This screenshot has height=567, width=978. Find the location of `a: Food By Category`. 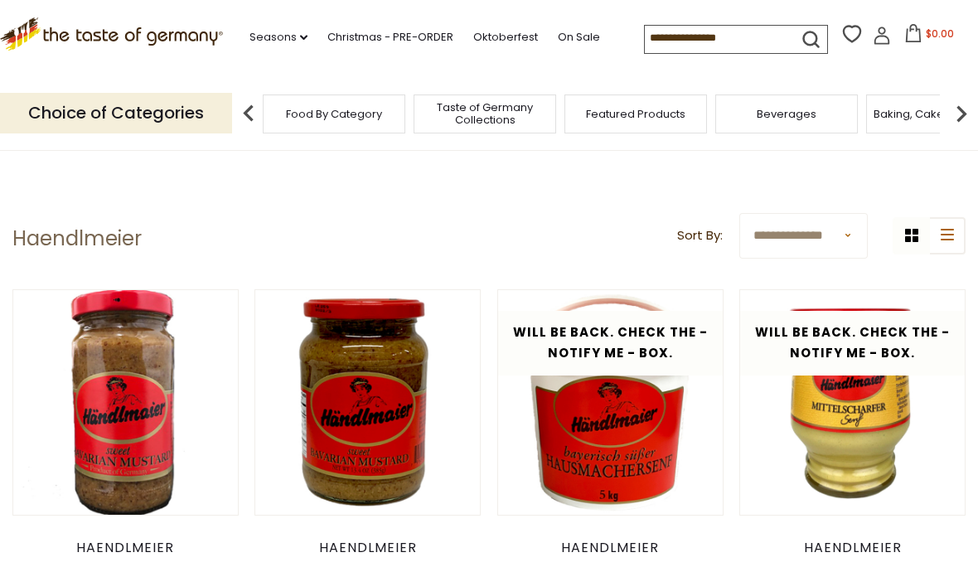

a: Food By Category is located at coordinates (334, 114).